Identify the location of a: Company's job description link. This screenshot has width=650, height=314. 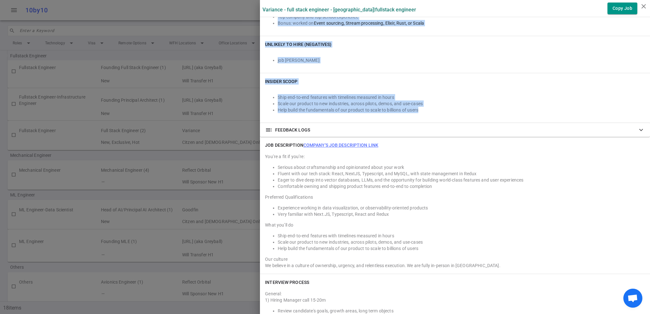
(341, 145).